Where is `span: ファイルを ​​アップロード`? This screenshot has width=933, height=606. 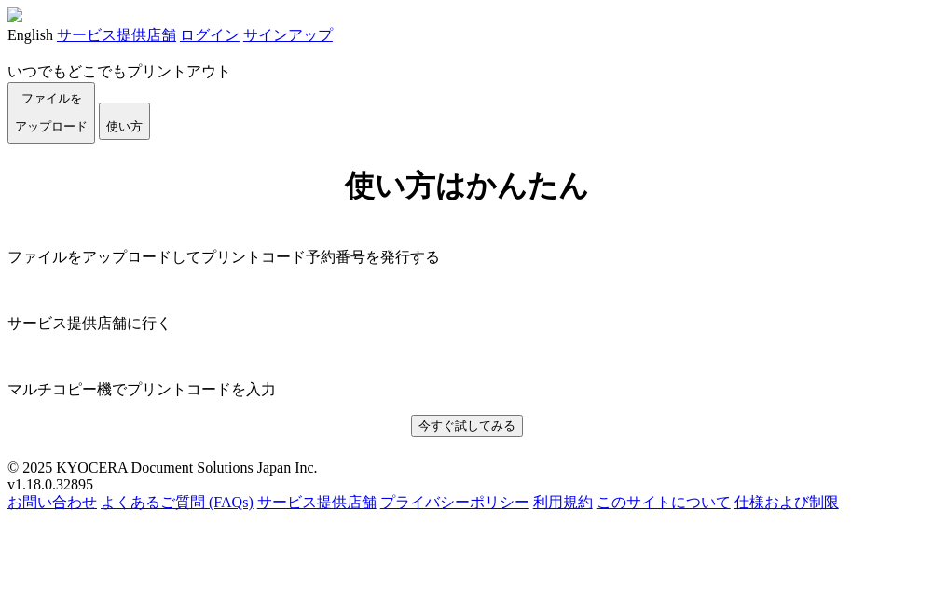 span: ファイルを ​​アップロード is located at coordinates (51, 112).